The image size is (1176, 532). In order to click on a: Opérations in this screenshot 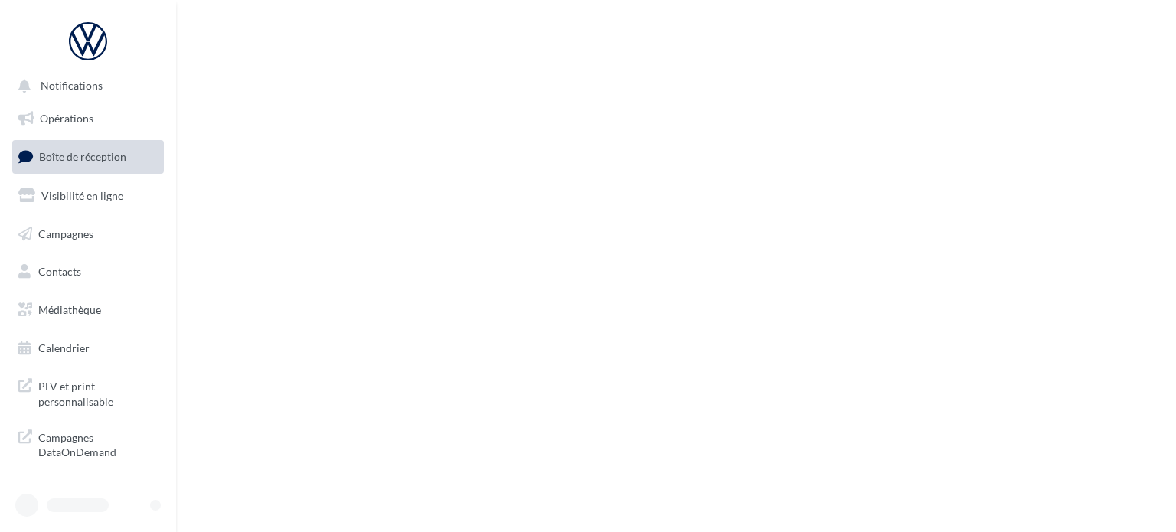, I will do `click(88, 119)`.